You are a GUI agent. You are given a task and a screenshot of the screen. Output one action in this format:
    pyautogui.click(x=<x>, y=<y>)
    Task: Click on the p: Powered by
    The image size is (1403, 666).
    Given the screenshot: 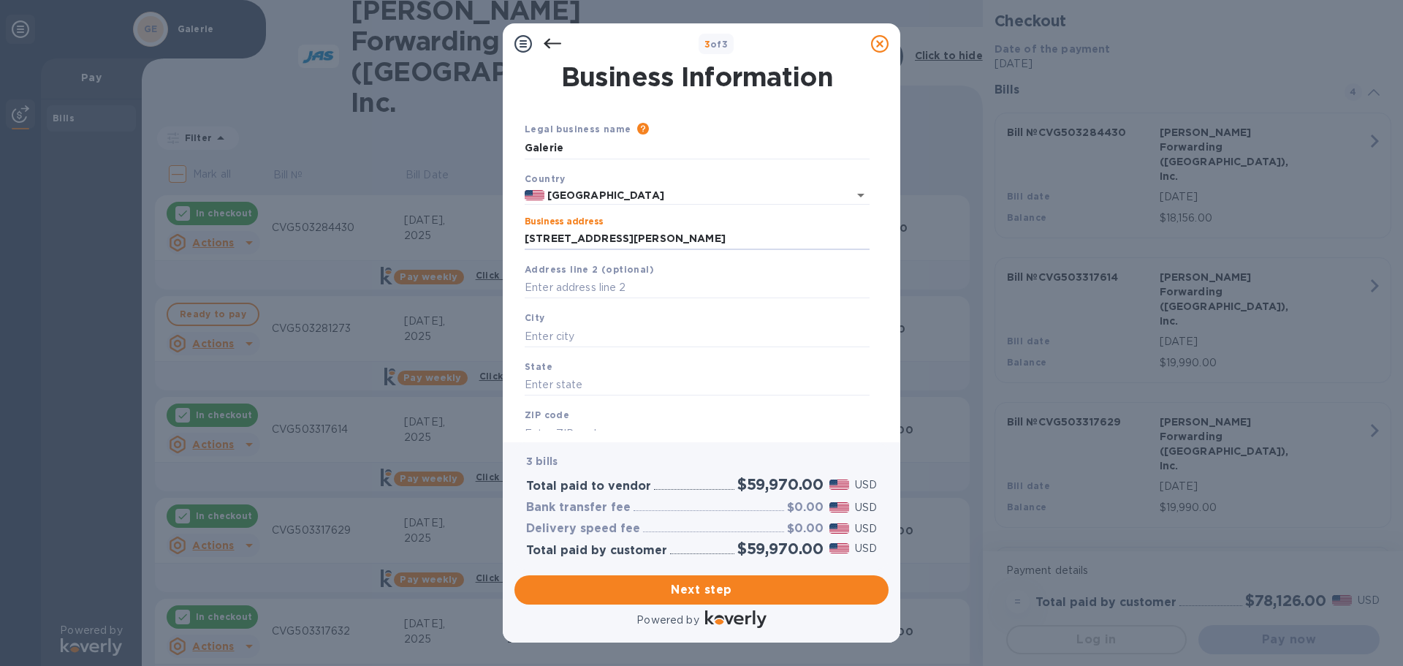 What is the action you would take?
    pyautogui.click(x=667, y=620)
    